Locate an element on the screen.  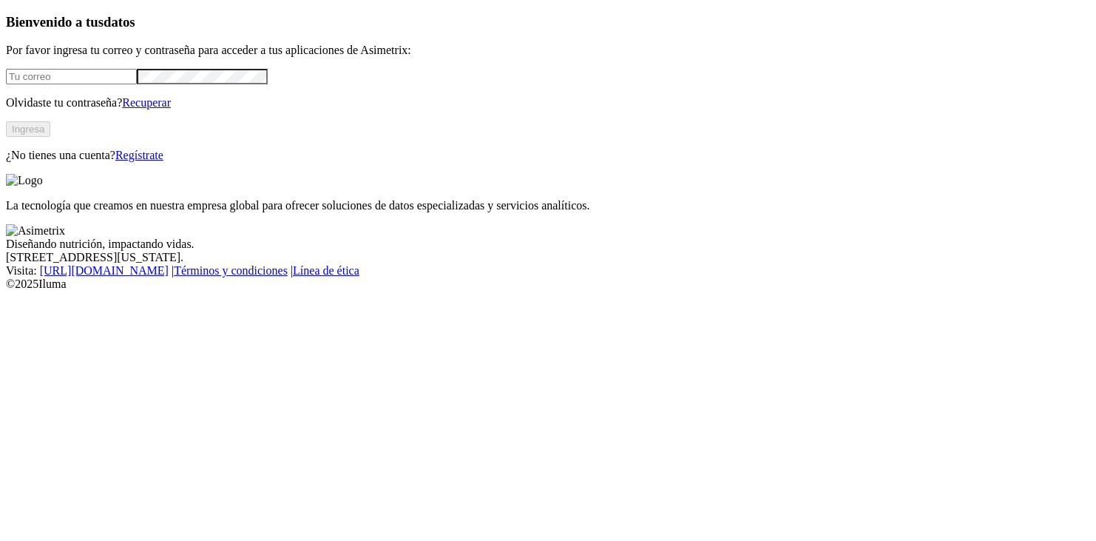
span: datos is located at coordinates (119, 21).